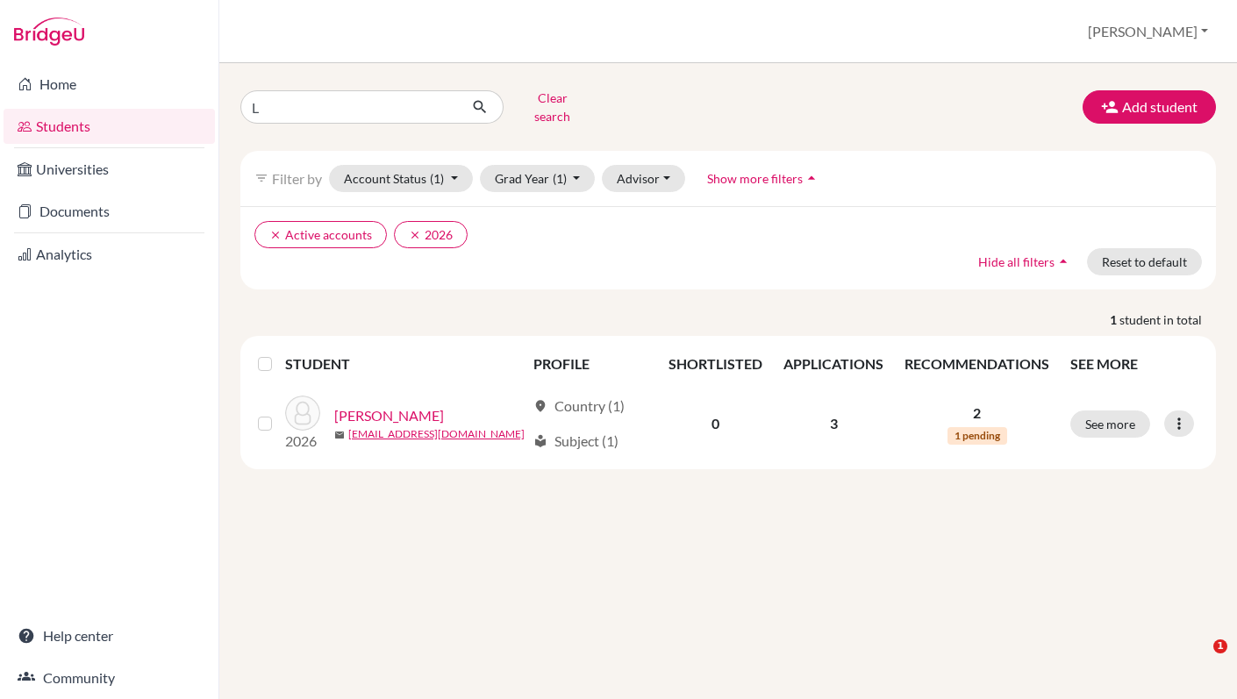 The width and height of the screenshot is (1237, 699). I want to click on th: SEE MORE, so click(1135, 364).